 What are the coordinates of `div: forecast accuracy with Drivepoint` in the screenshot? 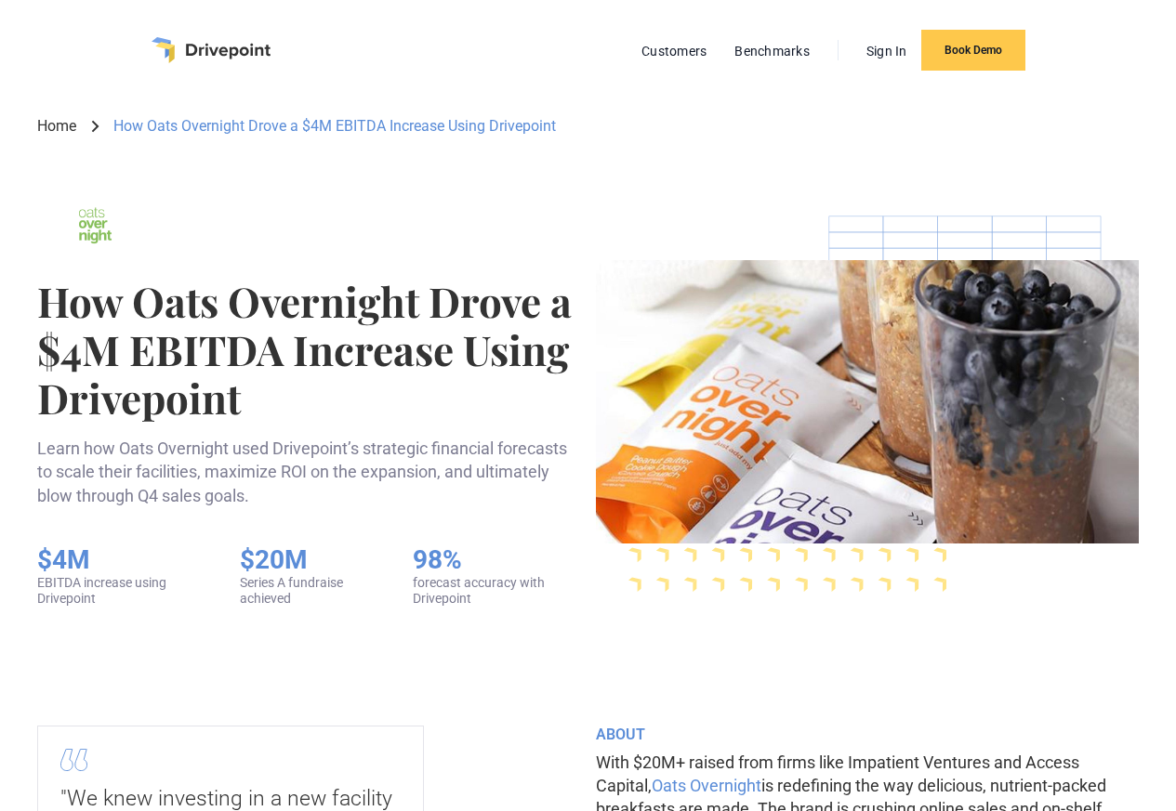 It's located at (496, 591).